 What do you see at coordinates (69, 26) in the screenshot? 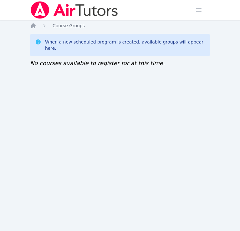
I see `span: Course Groups` at bounding box center [69, 26].